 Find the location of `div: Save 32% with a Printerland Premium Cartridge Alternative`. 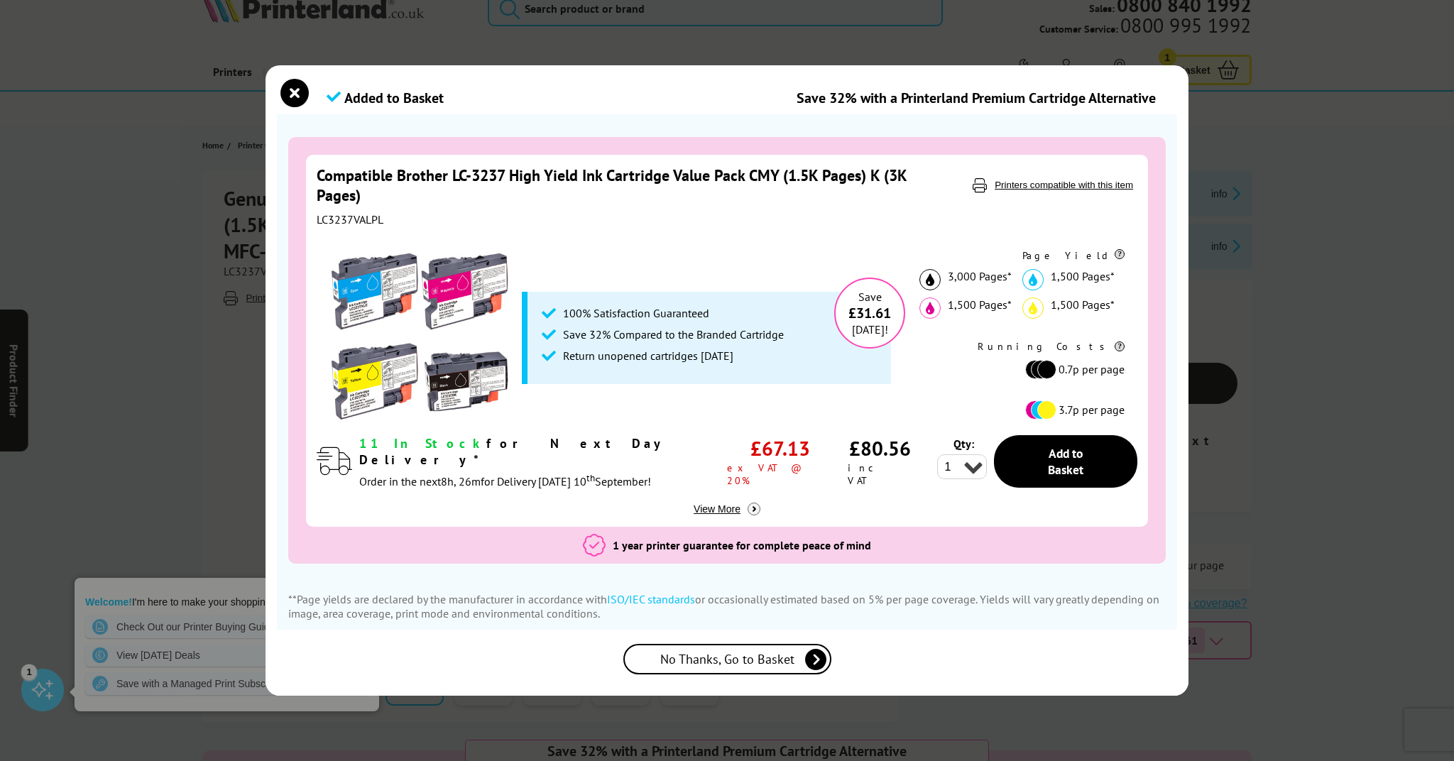

div: Save 32% with a Printerland Premium Cartridge Alternative is located at coordinates (976, 98).